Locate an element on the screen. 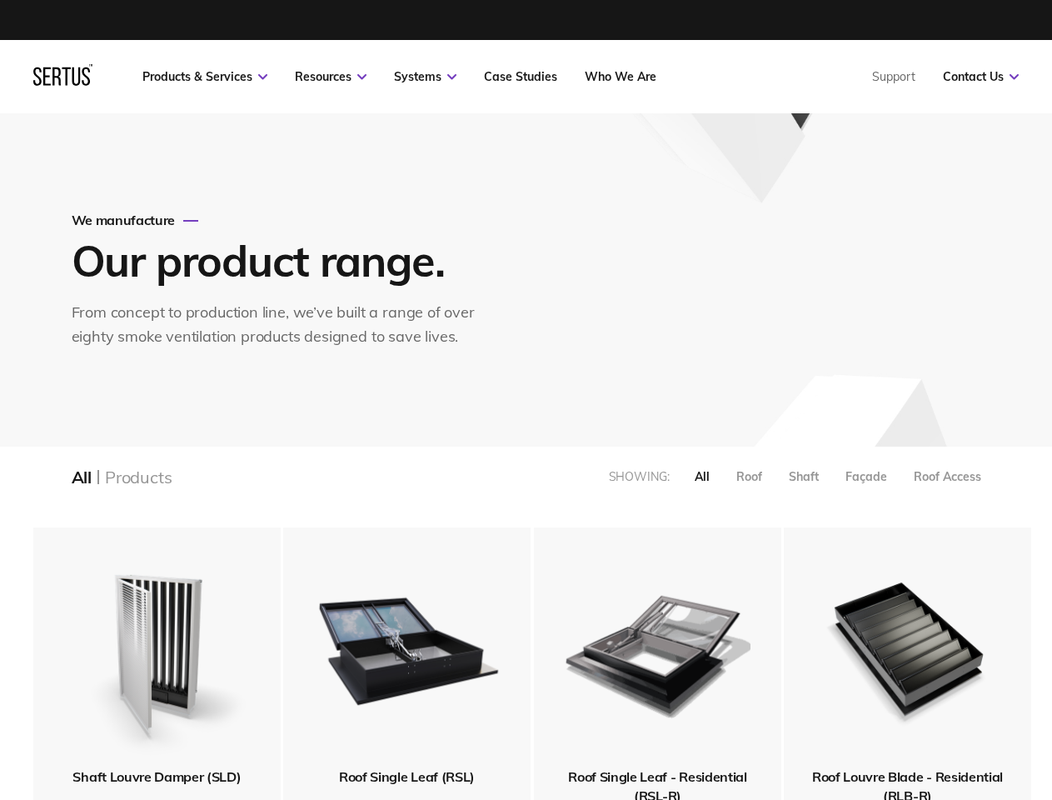 The image size is (1052, 800). div: Façade is located at coordinates (866, 477).